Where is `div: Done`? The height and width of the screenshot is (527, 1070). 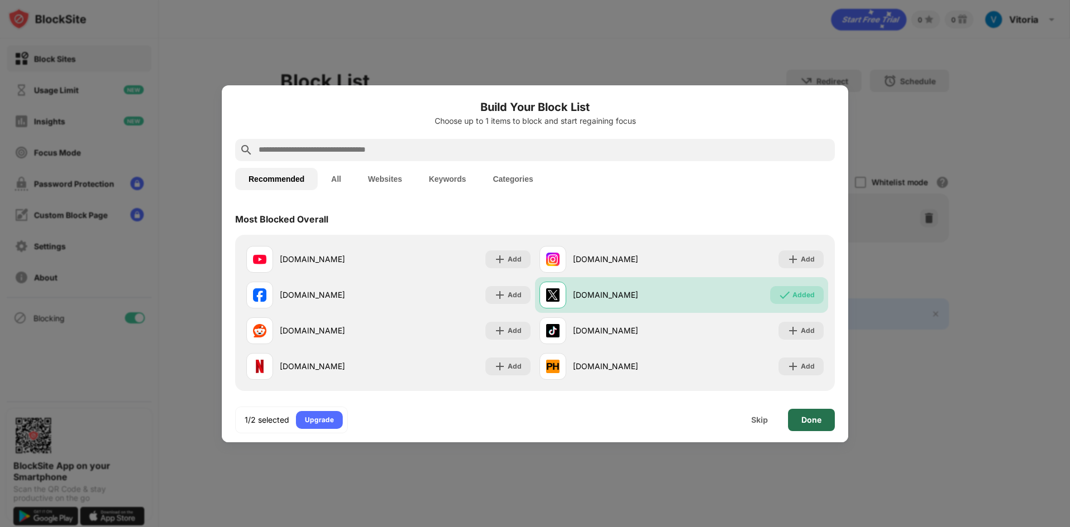
div: Done is located at coordinates (811, 420).